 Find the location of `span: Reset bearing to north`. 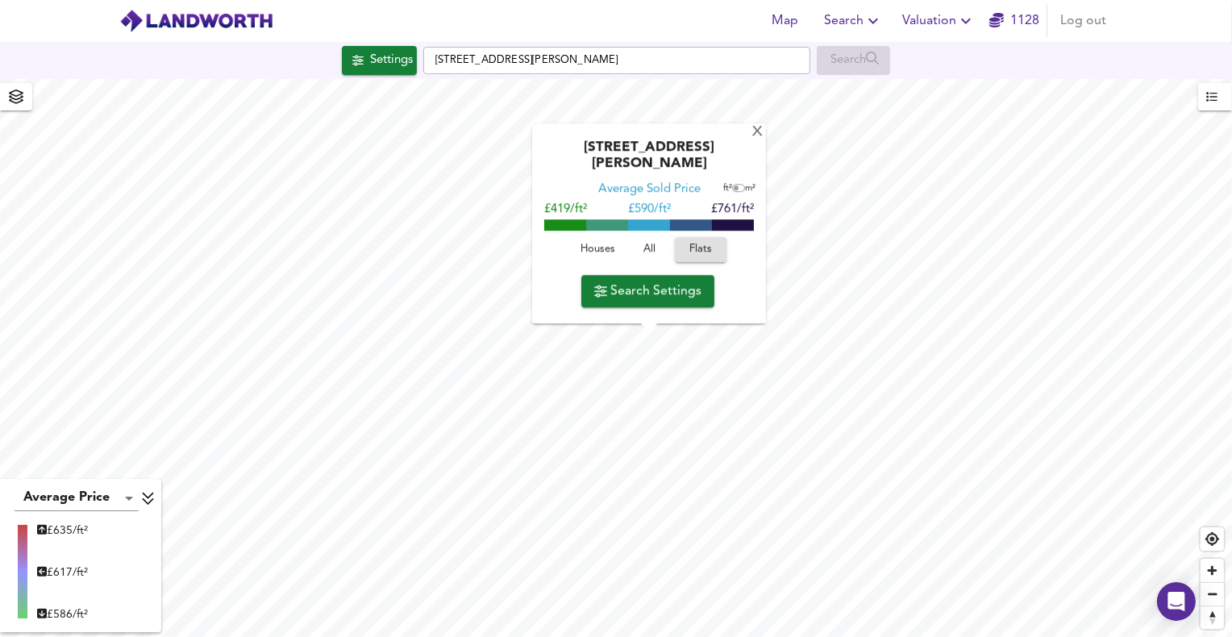

span: Reset bearing to north is located at coordinates (1211, 617).